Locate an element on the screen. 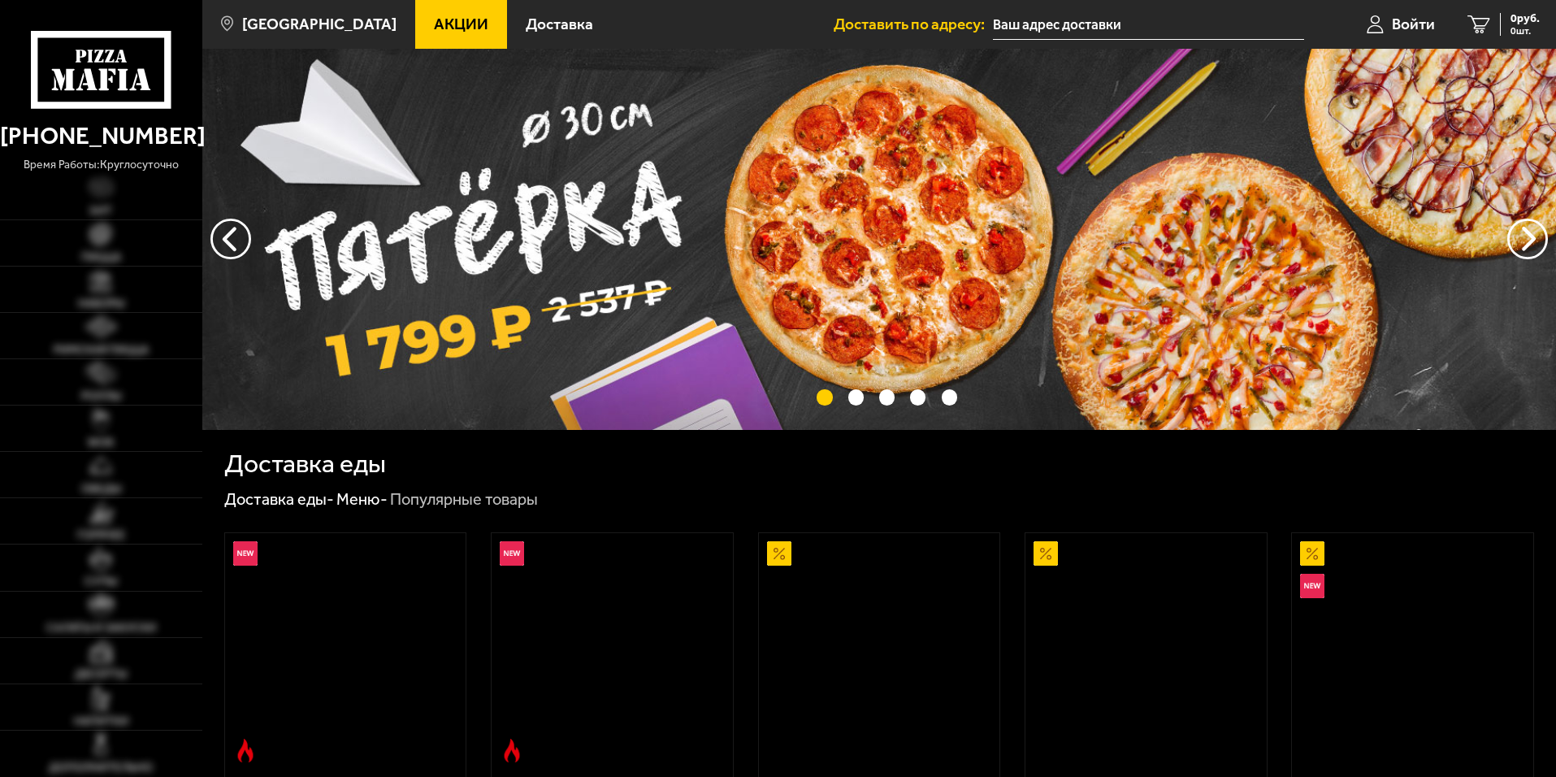 Image resolution: width=1556 pixels, height=777 pixels. a: Доставка еды- is located at coordinates (279, 499).